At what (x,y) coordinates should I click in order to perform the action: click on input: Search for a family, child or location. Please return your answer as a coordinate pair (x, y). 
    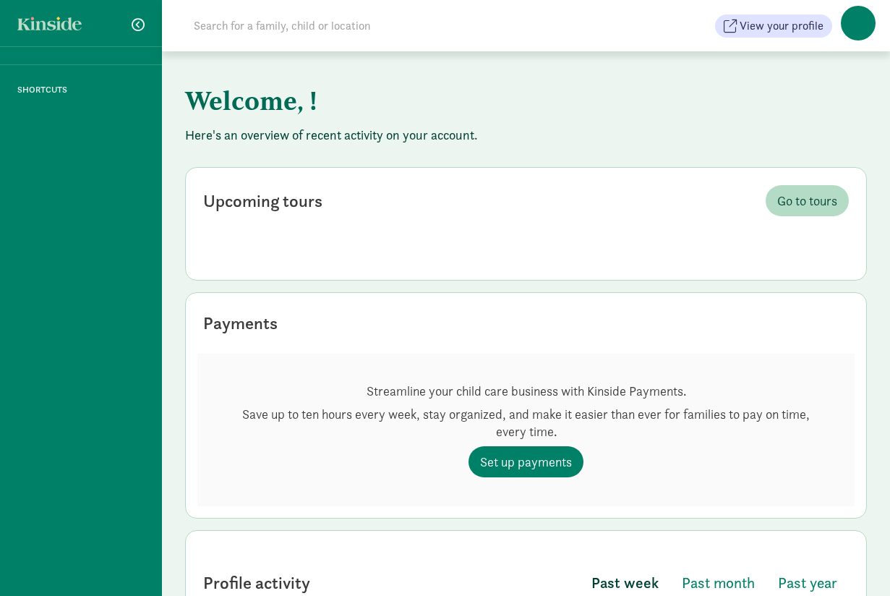
    Looking at the image, I should click on (388, 26).